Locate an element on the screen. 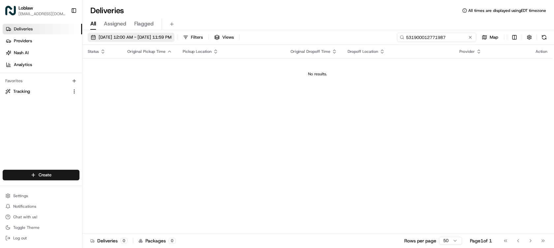  span: Provider is located at coordinates (467, 51).